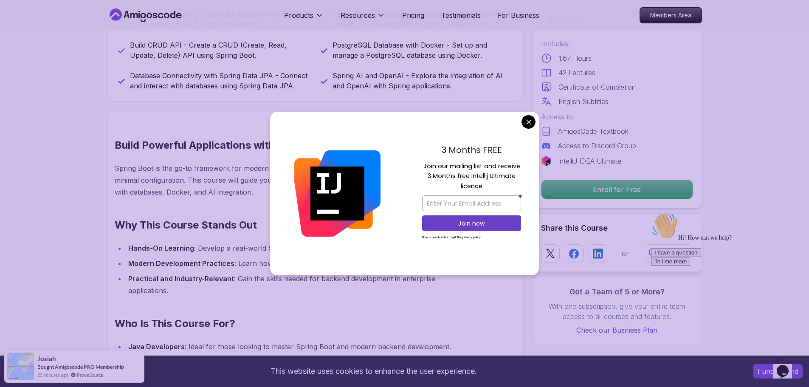  I want to click on button: Products, so click(303, 19).